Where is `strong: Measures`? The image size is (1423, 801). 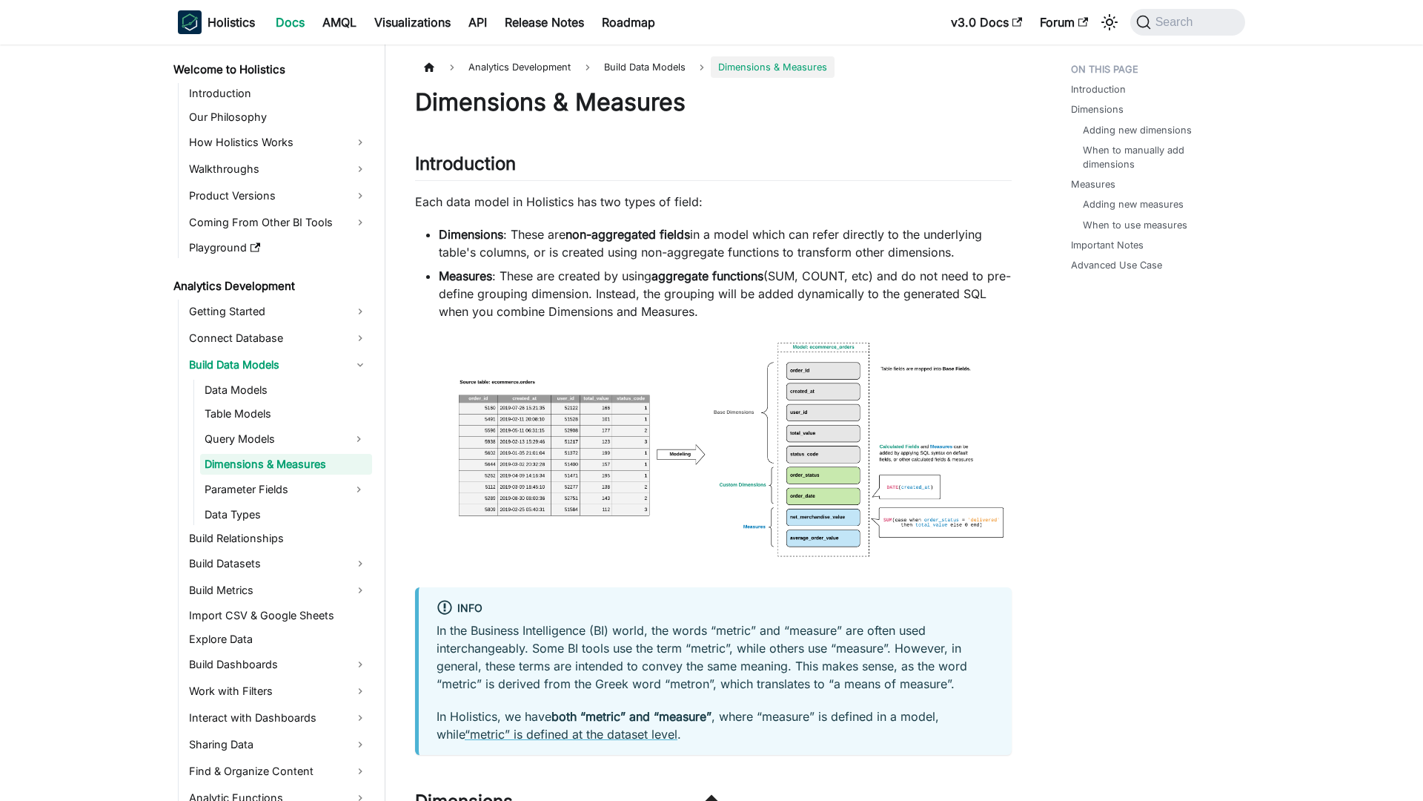
strong: Measures is located at coordinates (466, 276).